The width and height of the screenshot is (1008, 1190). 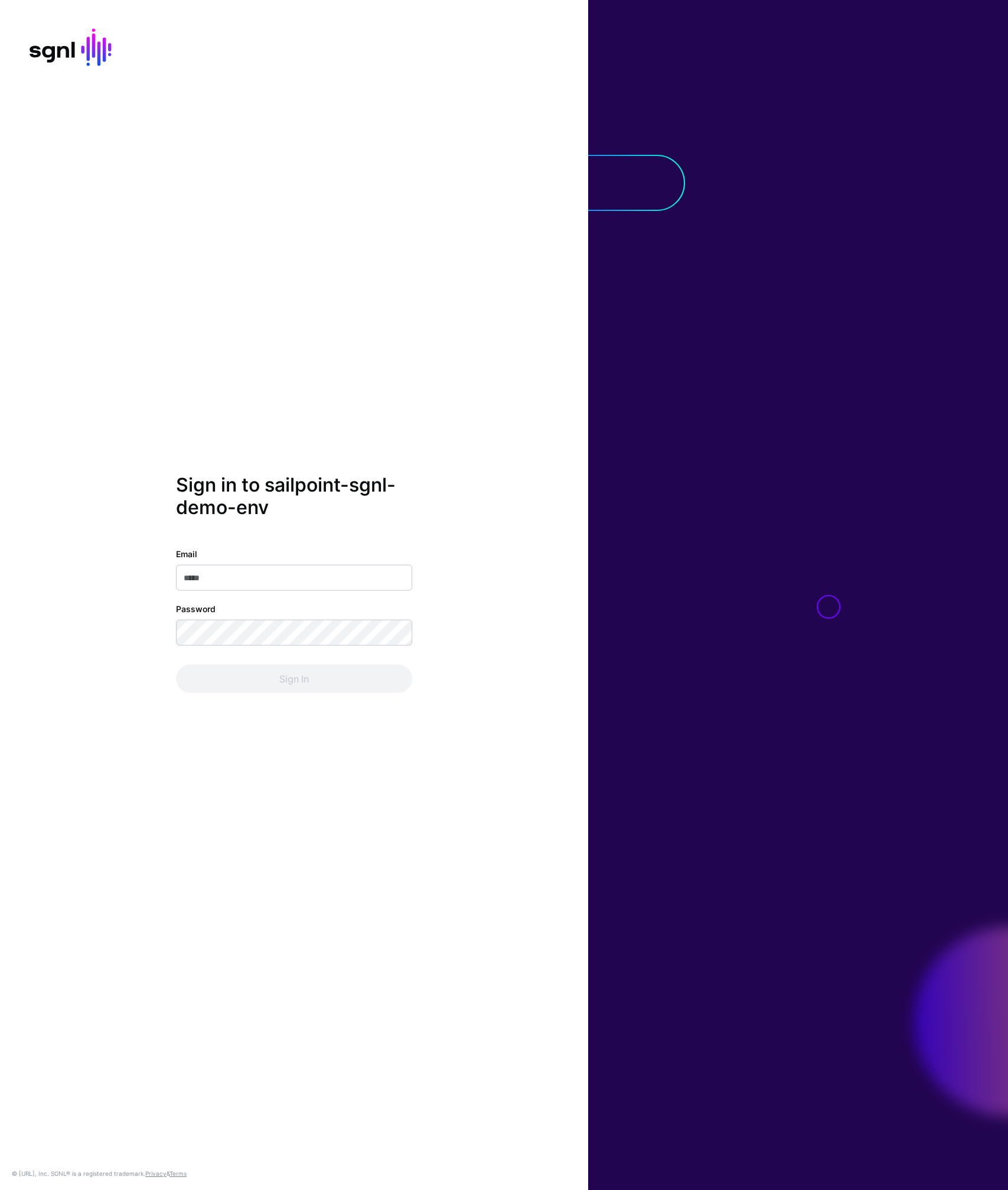 I want to click on label: Email, so click(x=187, y=553).